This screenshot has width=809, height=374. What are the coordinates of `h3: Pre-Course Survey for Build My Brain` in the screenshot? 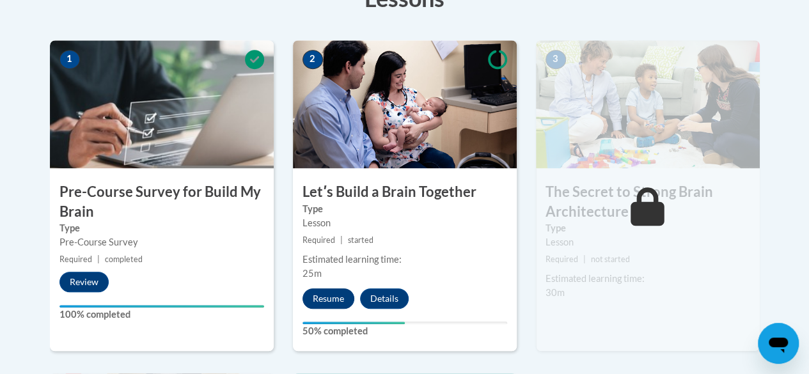 It's located at (162, 202).